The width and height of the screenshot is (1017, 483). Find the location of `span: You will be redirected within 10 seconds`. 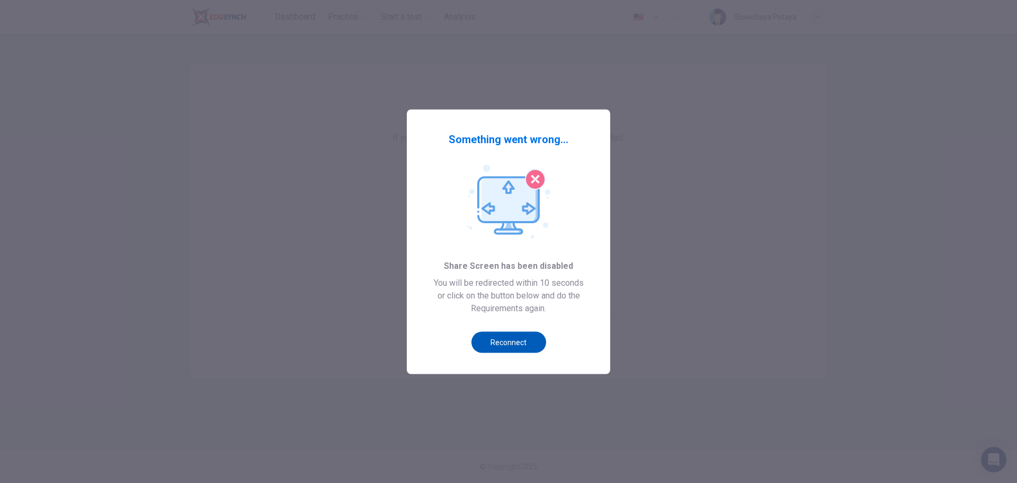

span: You will be redirected within 10 seconds is located at coordinates (509, 282).